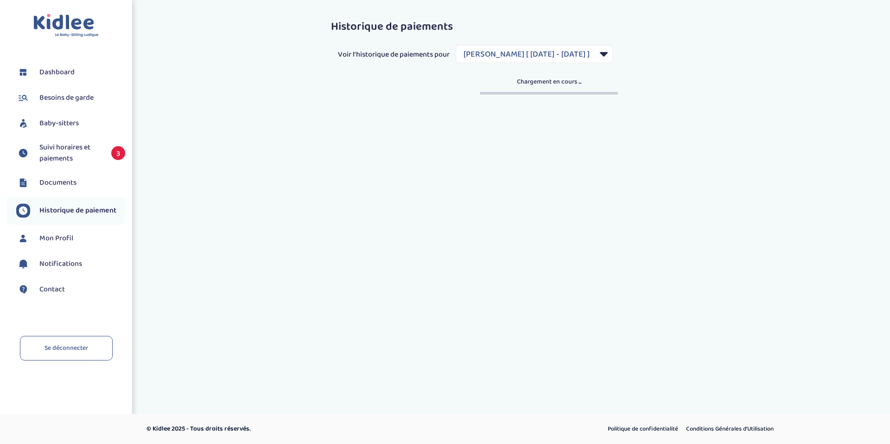 The height and width of the screenshot is (444, 890). I want to click on span: Voir l'historique de paiements pour, so click(394, 55).